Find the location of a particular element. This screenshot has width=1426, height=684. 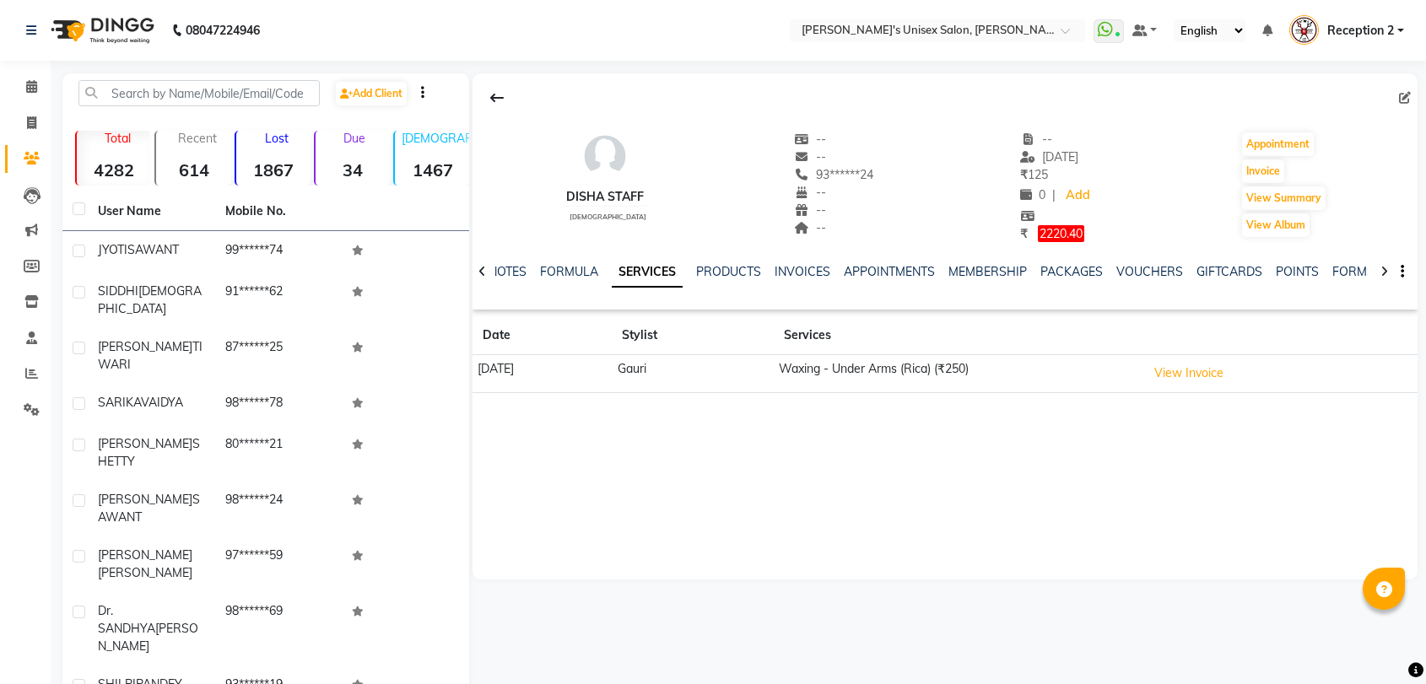

a: PACKAGES is located at coordinates (1072, 272).